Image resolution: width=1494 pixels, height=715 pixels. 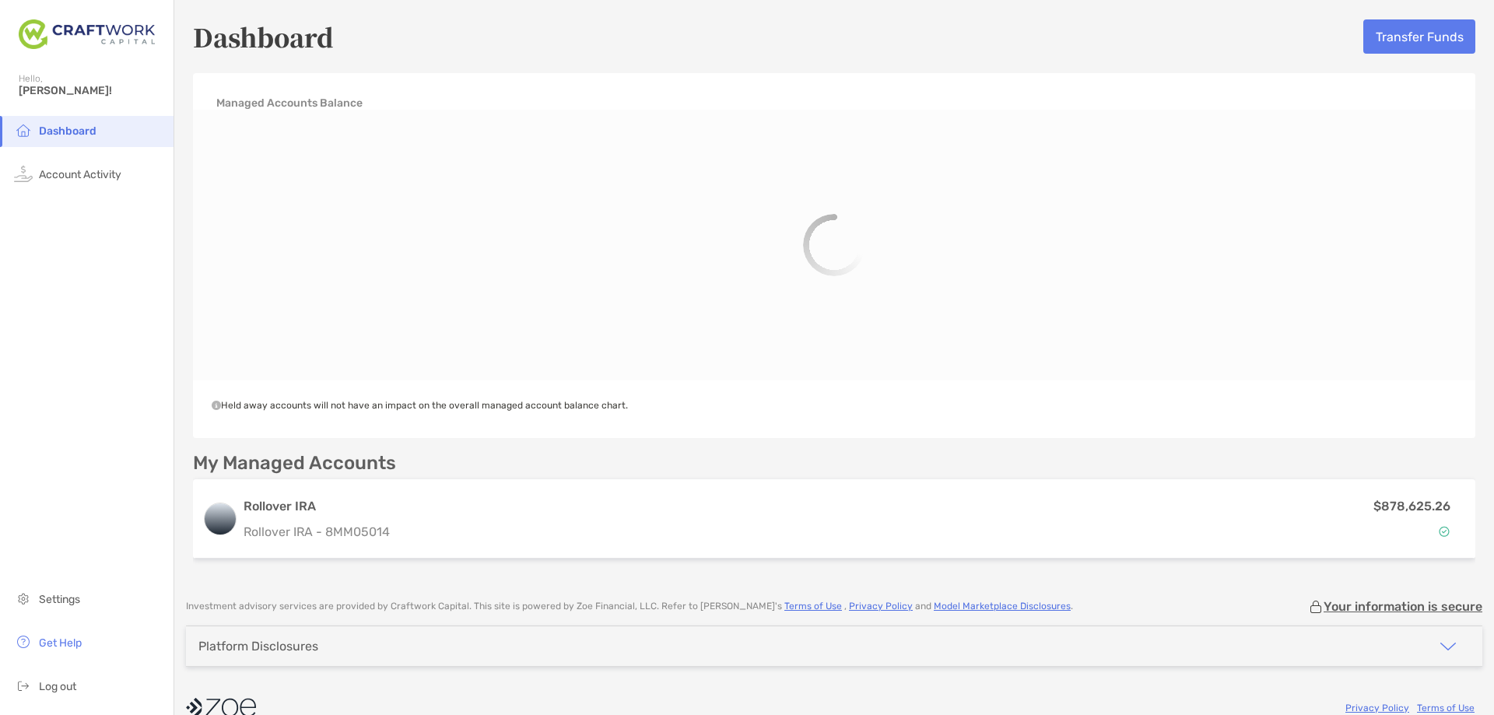 I want to click on p: My Managed Accounts, so click(x=294, y=463).